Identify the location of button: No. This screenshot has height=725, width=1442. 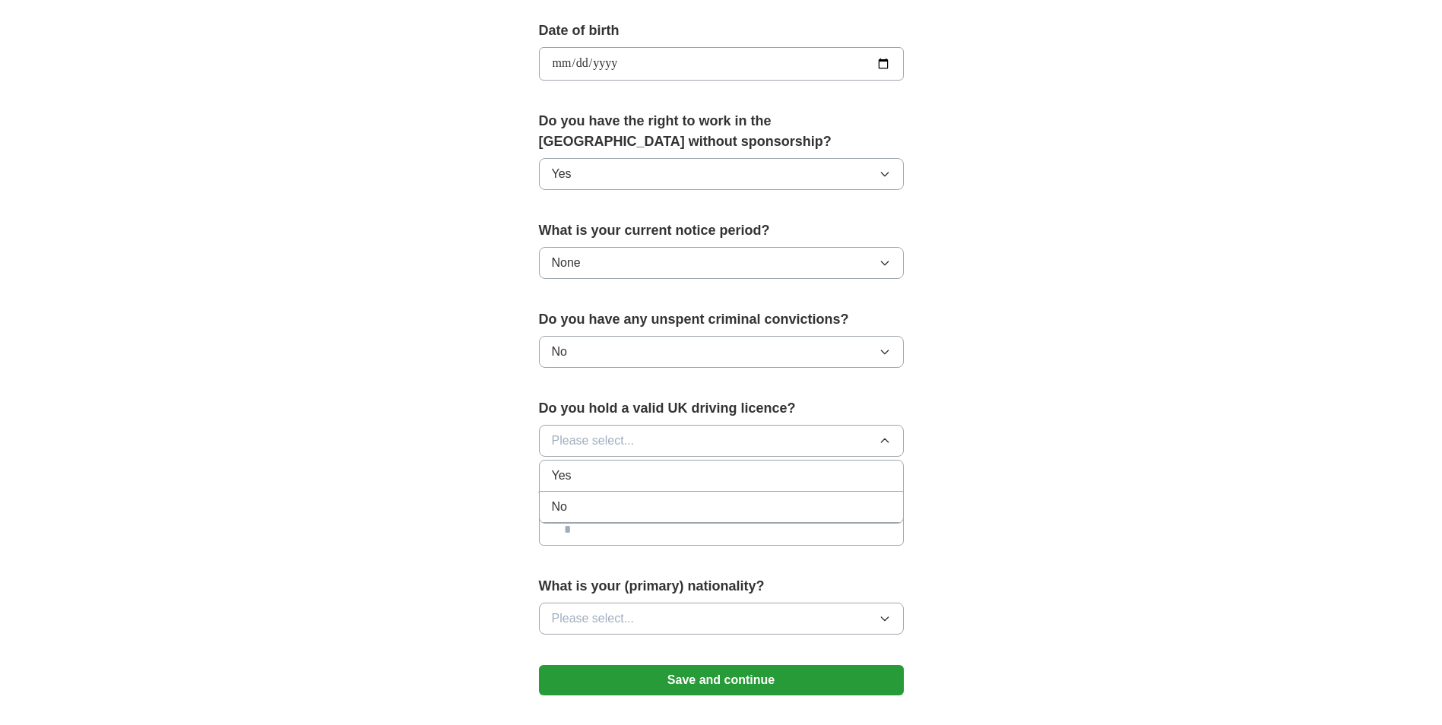
(721, 352).